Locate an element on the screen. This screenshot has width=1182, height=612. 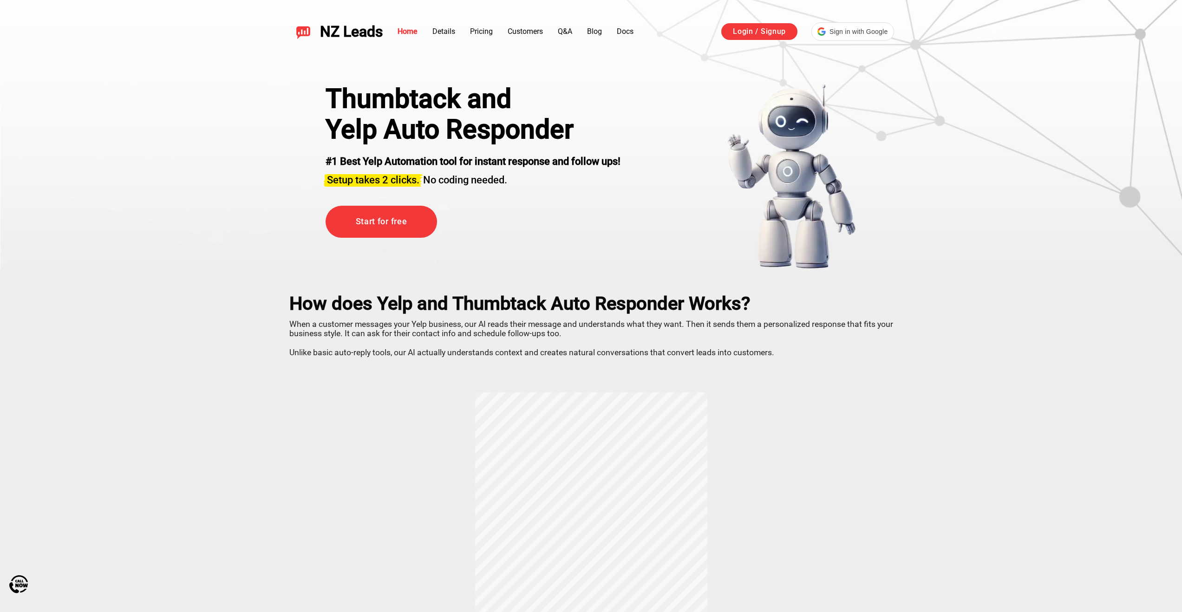
div: Sign in with Google is located at coordinates (852, 32).